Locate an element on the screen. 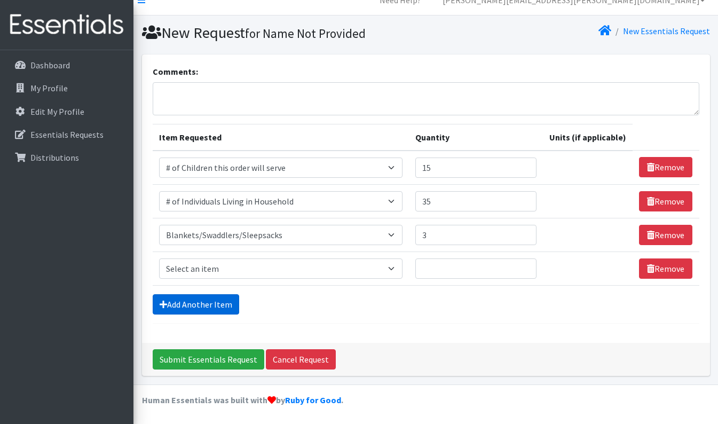 The image size is (718, 424). p: Edit My Profile is located at coordinates (57, 112).